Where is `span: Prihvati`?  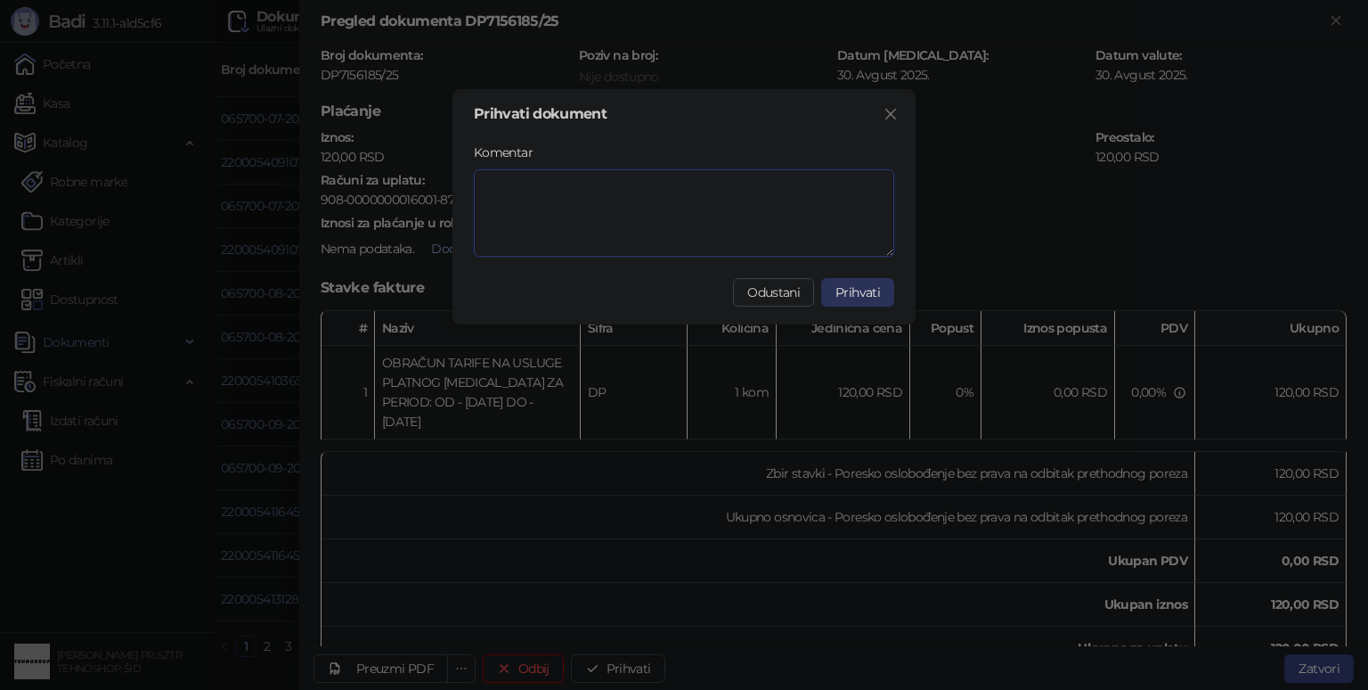
span: Prihvati is located at coordinates (858, 292).